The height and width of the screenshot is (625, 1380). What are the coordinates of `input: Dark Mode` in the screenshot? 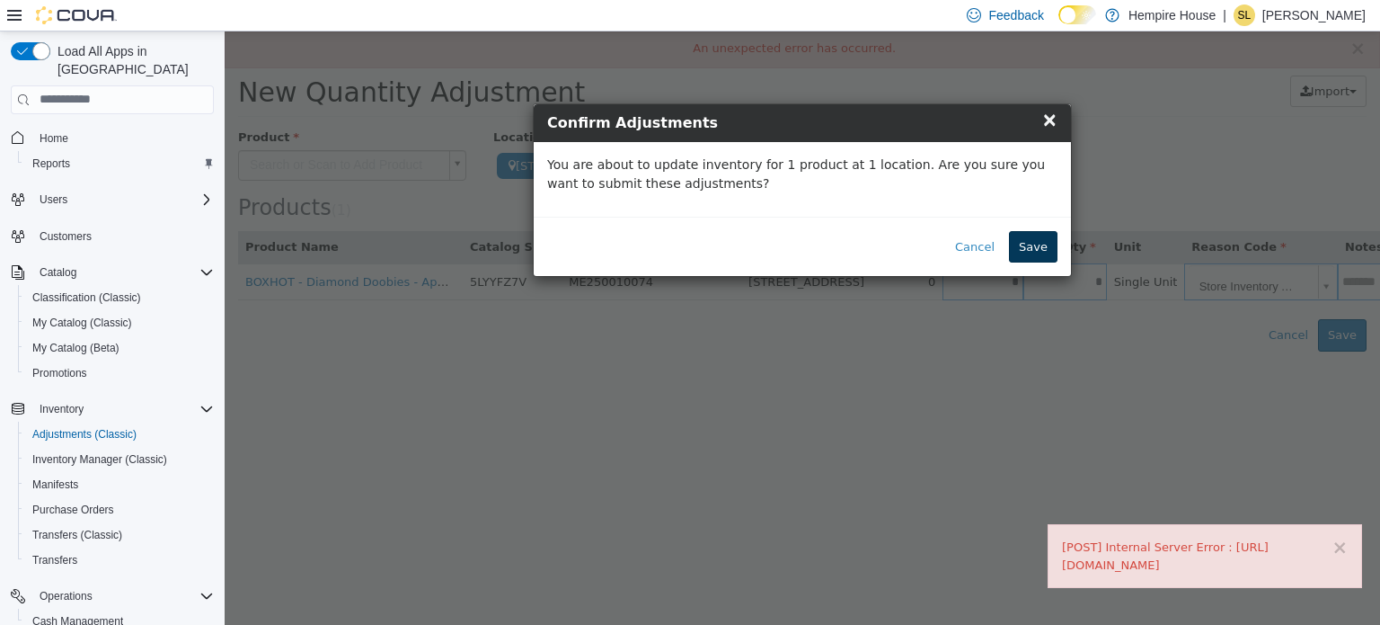 It's located at (1077, 14).